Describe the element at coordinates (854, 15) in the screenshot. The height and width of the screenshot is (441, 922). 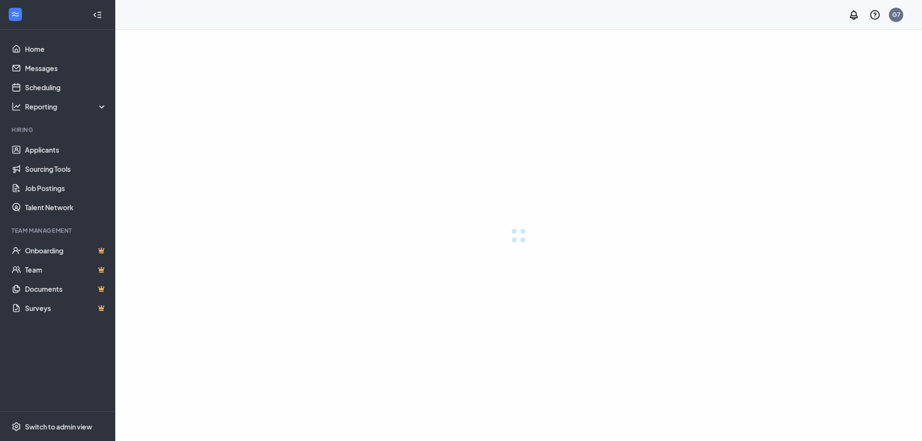
I see `svg: Notifications` at that location.